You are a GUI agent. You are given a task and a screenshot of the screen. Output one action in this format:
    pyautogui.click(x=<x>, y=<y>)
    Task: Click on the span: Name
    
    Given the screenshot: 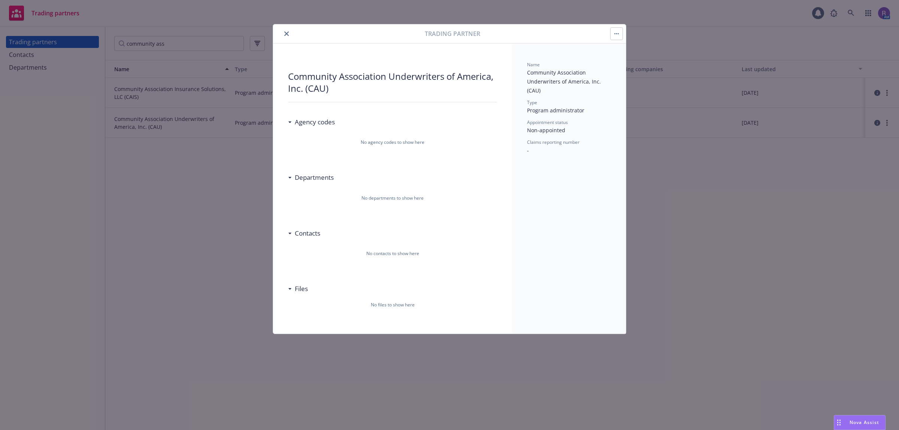 What is the action you would take?
    pyautogui.click(x=534, y=64)
    